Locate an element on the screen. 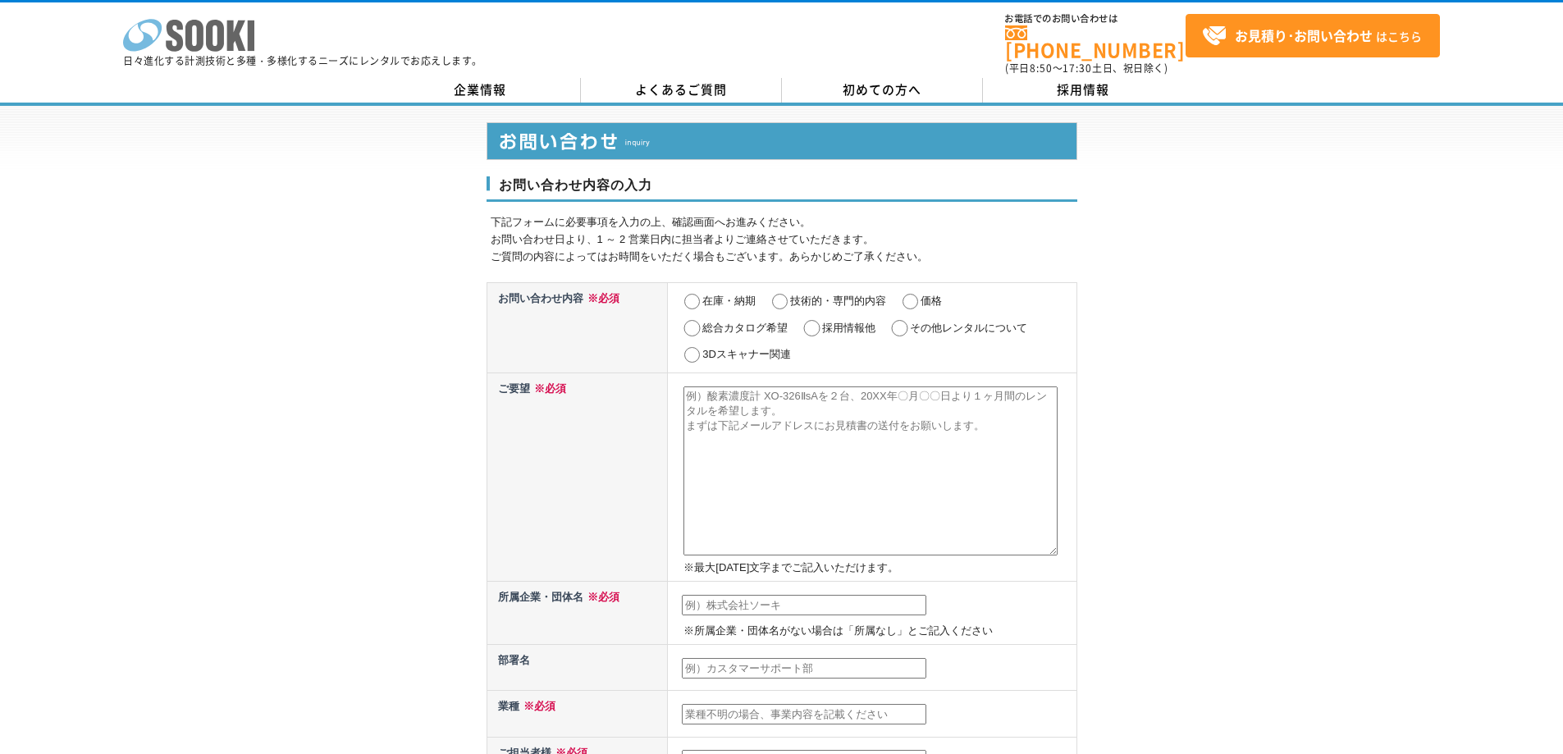 This screenshot has width=1563, height=754. a: 初めての方へ is located at coordinates (882, 90).